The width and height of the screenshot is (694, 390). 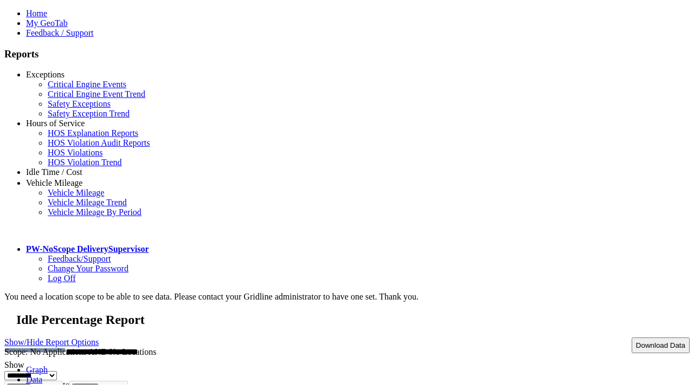 I want to click on a: Feedback/Support, so click(x=79, y=258).